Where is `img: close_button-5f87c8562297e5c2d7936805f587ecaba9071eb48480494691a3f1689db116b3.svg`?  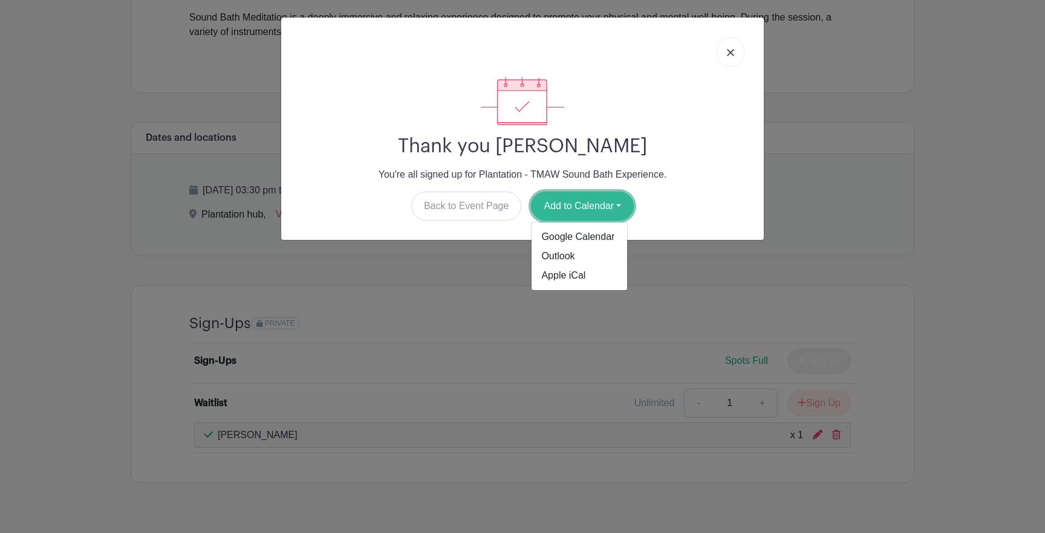
img: close_button-5f87c8562297e5c2d7936805f587ecaba9071eb48480494691a3f1689db116b3.svg is located at coordinates (730, 53).